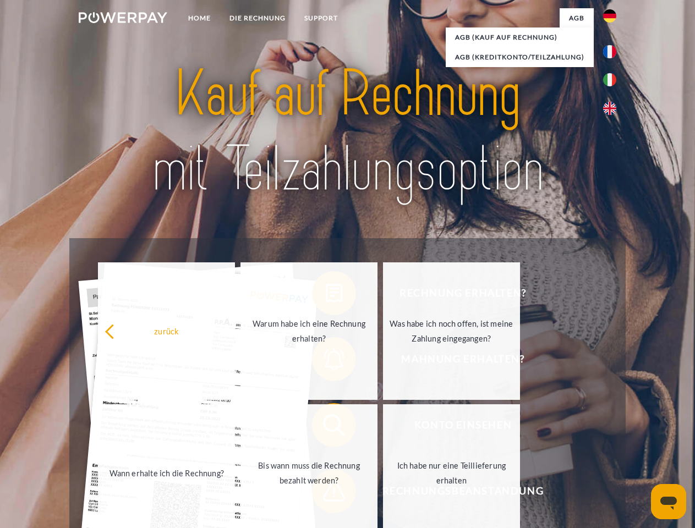  I want to click on div: Was habe ich noch offen, ist meine Zahlung eingegangen?, so click(451, 331).